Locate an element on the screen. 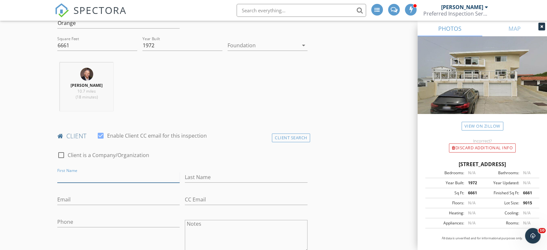 The width and height of the screenshot is (547, 250). span: 10.7 miles is located at coordinates (86, 91).